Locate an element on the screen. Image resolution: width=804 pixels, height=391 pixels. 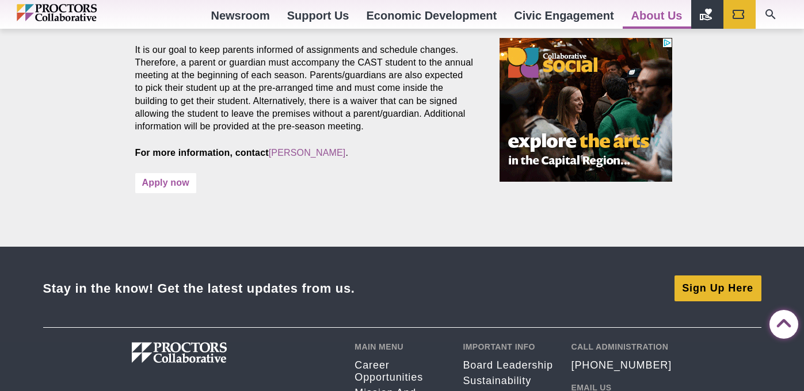
a: Sustainability is located at coordinates (508, 381).